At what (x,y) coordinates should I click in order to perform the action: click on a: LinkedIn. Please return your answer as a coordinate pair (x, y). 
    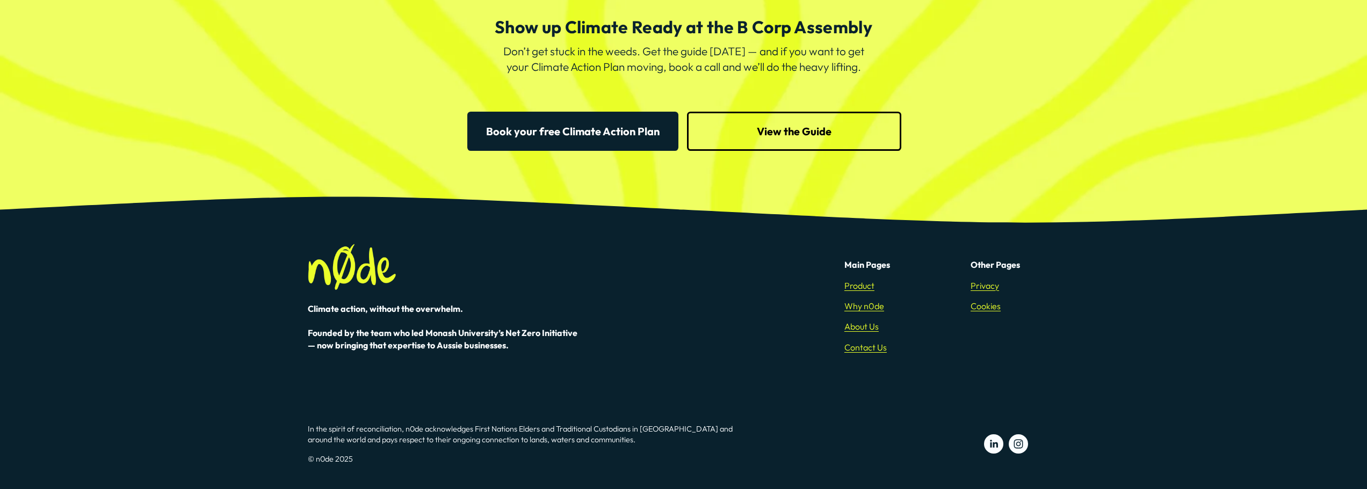
    Looking at the image, I should click on (994, 444).